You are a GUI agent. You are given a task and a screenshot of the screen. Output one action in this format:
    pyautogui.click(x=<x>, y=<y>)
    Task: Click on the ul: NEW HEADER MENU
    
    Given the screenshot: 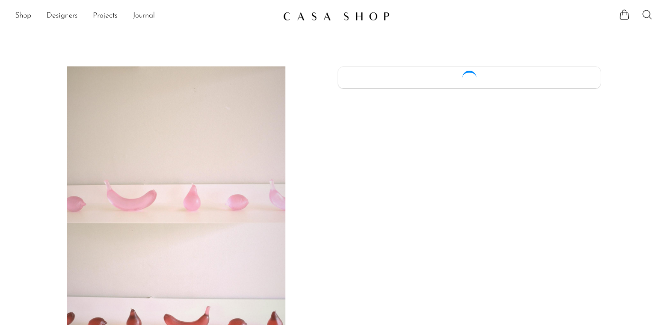 What is the action you would take?
    pyautogui.click(x=145, y=16)
    